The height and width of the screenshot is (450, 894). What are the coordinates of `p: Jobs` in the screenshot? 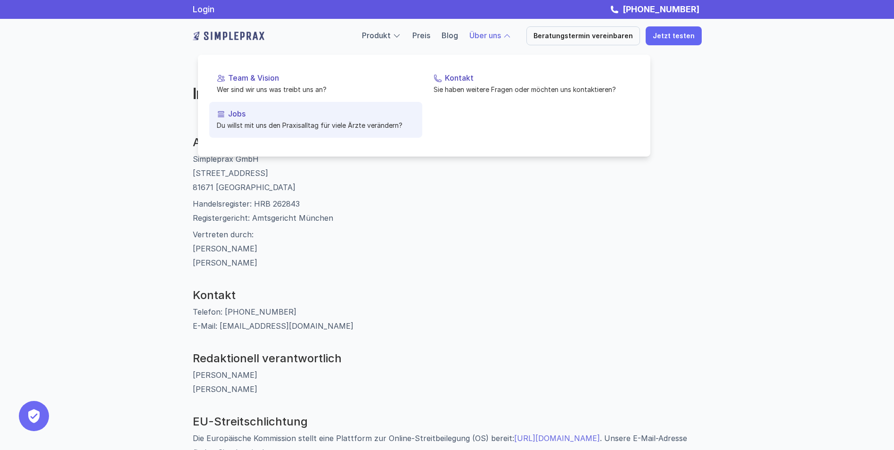 It's located at (321, 114).